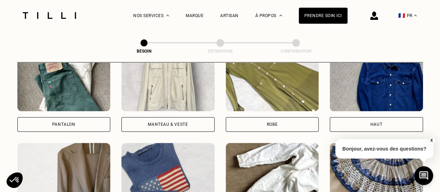  What do you see at coordinates (415, 15) in the screenshot?
I see `img: menu déroulant` at bounding box center [415, 15].